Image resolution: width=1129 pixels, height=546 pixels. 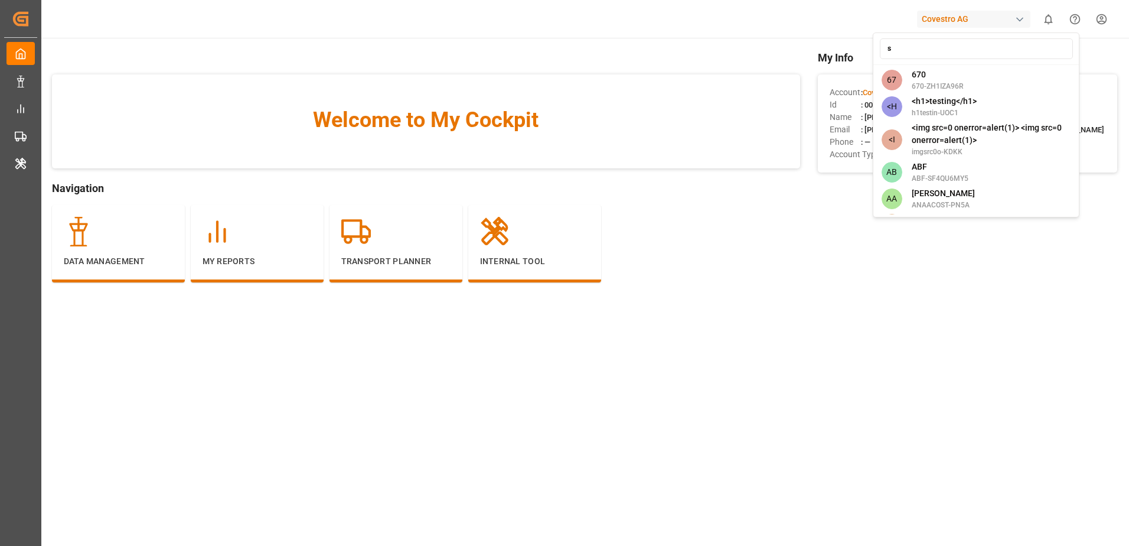 I want to click on span: <H, so click(x=892, y=106).